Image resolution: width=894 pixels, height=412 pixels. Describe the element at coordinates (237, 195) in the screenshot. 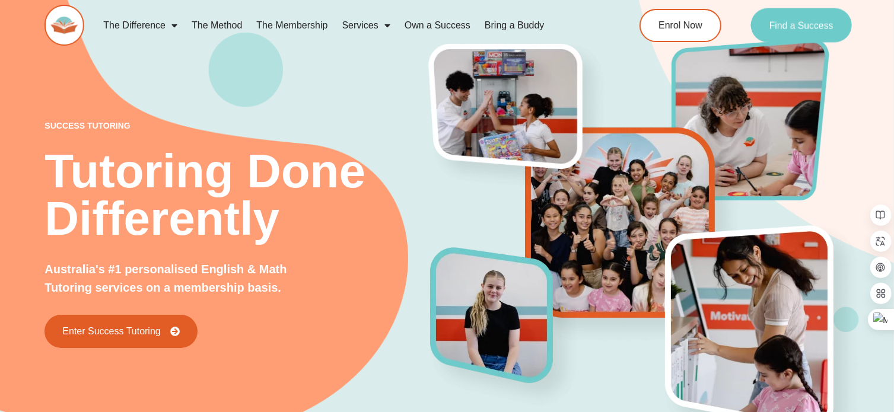

I see `h2: Tutoring Done Differently` at that location.